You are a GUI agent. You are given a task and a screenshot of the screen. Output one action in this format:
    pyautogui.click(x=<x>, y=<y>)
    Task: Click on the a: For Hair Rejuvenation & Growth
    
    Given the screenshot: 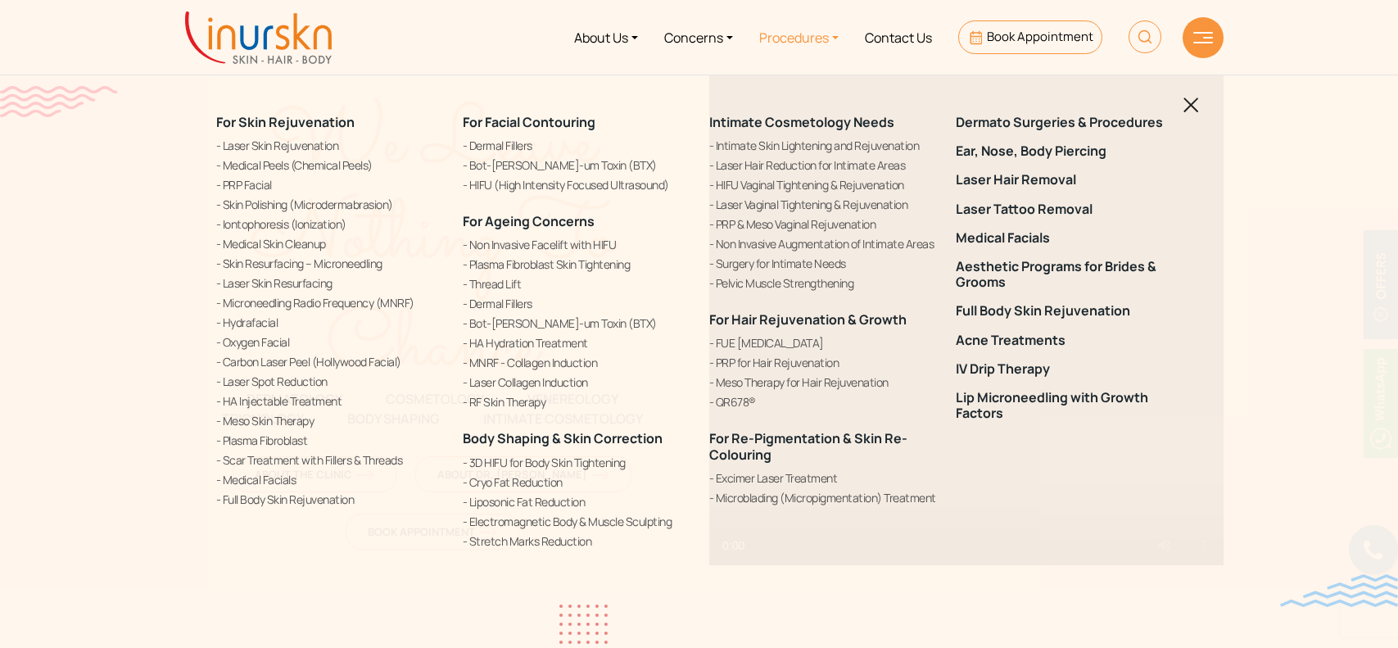 What is the action you would take?
    pyautogui.click(x=807, y=319)
    